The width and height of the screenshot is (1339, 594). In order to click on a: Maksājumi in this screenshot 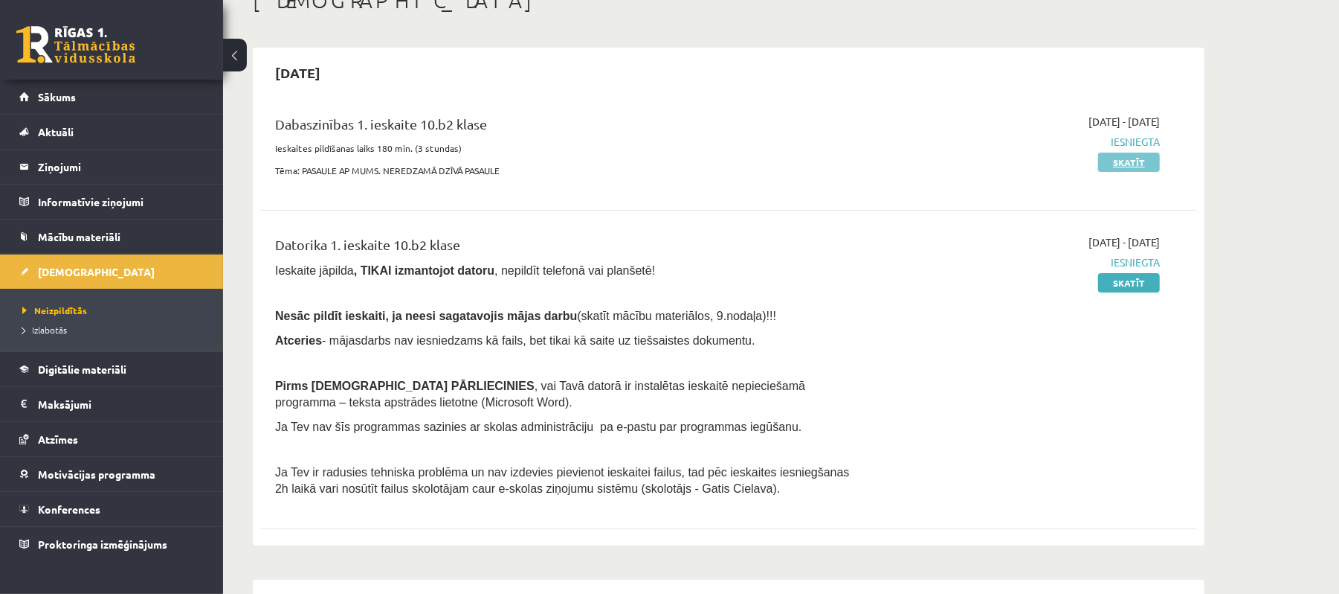, I will do `click(112, 404)`.